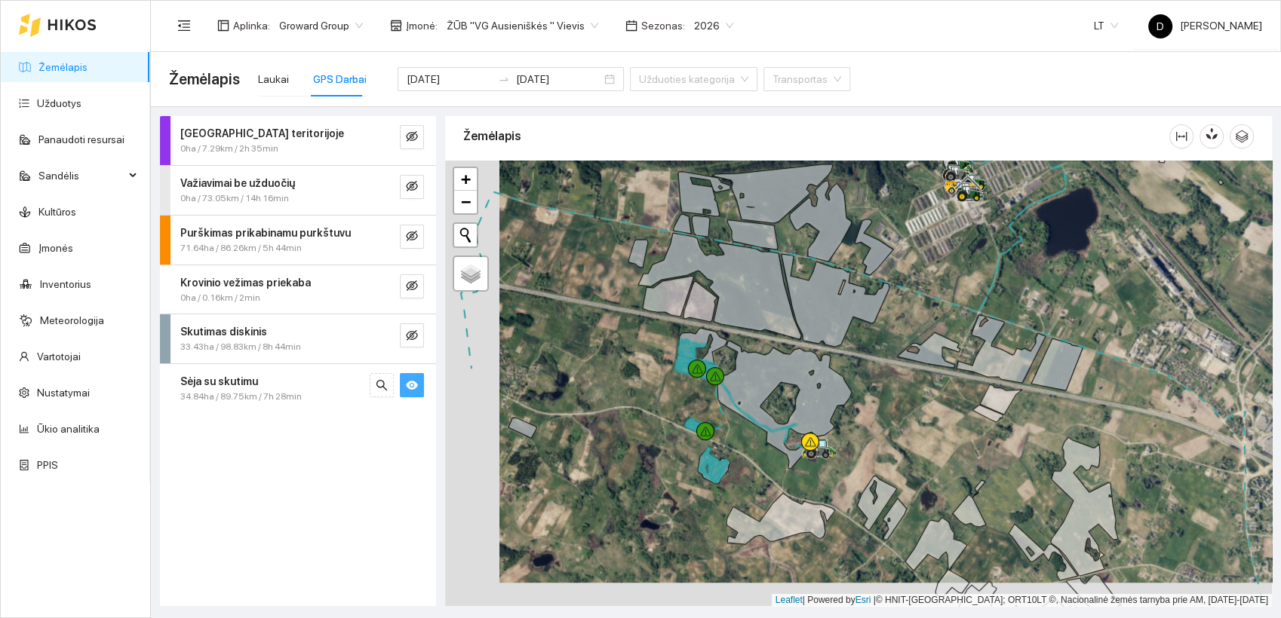  I want to click on a: Įmonės, so click(56, 248).